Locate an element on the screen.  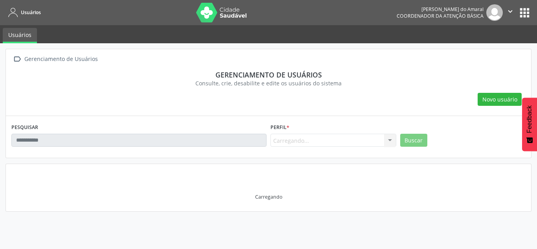
button: Feedback - Mostrar pesquisa is located at coordinates (530, 124).